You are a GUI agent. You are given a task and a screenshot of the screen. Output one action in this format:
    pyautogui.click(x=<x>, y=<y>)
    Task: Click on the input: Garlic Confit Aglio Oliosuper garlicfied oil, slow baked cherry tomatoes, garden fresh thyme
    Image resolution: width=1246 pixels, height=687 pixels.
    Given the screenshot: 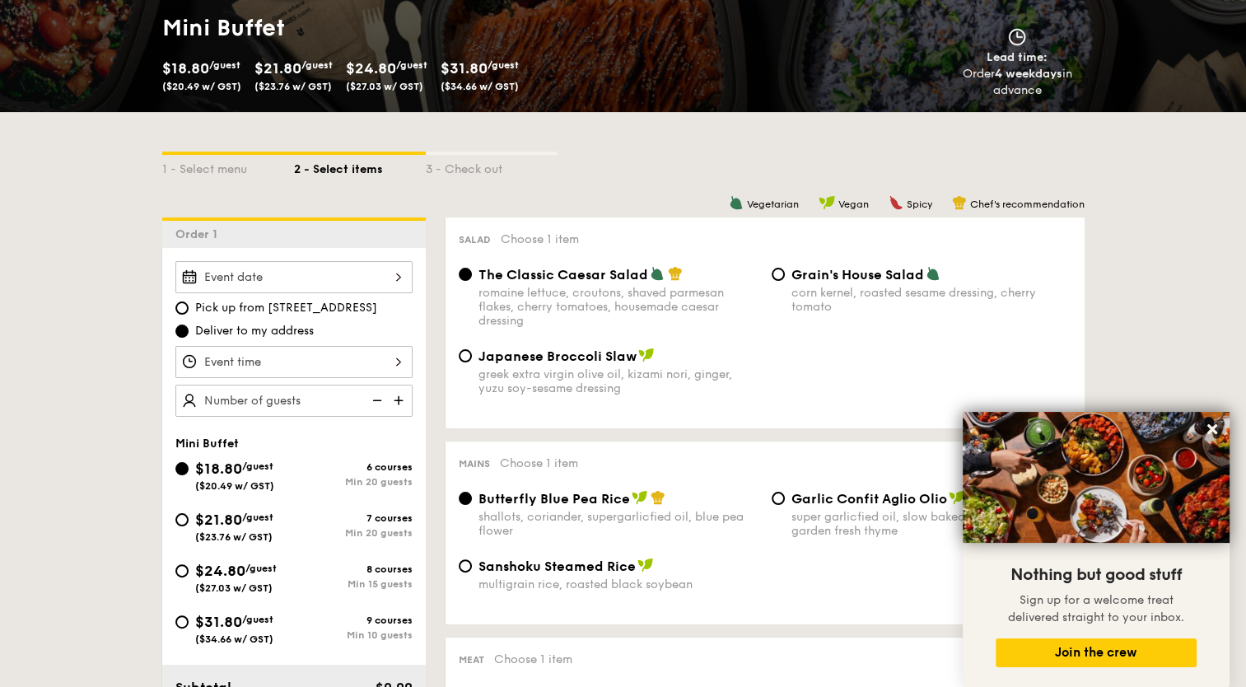 What is the action you would take?
    pyautogui.click(x=778, y=498)
    